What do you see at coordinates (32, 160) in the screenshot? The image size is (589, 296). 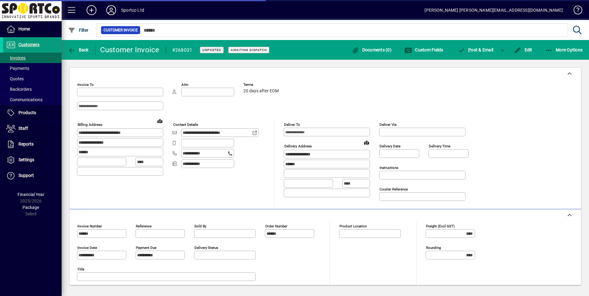 I see `a: Settings` at bounding box center [32, 160].